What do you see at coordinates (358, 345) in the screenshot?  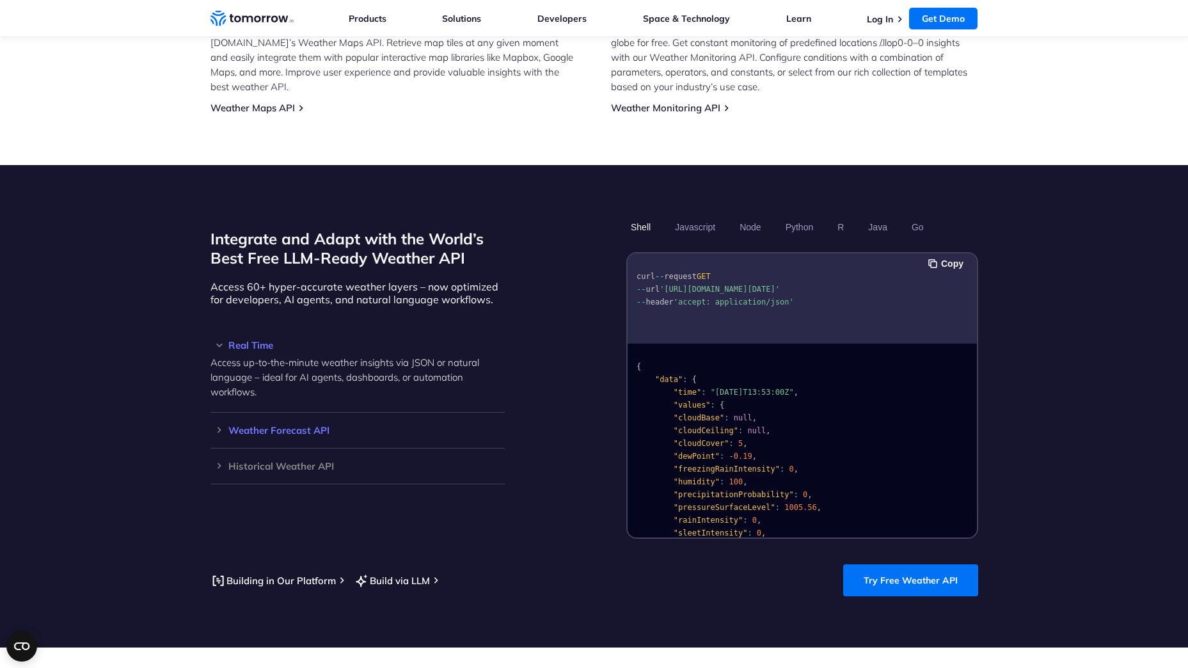 I see `h3: Real Time` at bounding box center [358, 345].